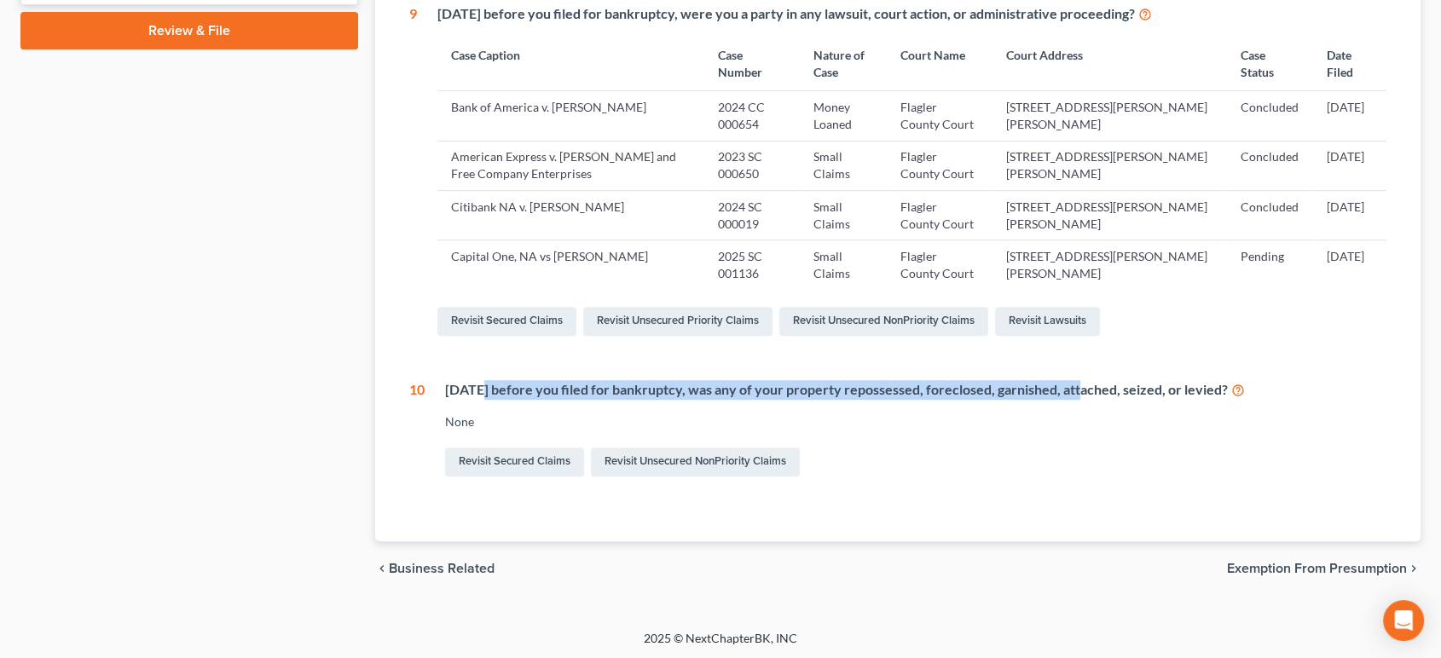  I want to click on th: Case Caption, so click(571, 63).